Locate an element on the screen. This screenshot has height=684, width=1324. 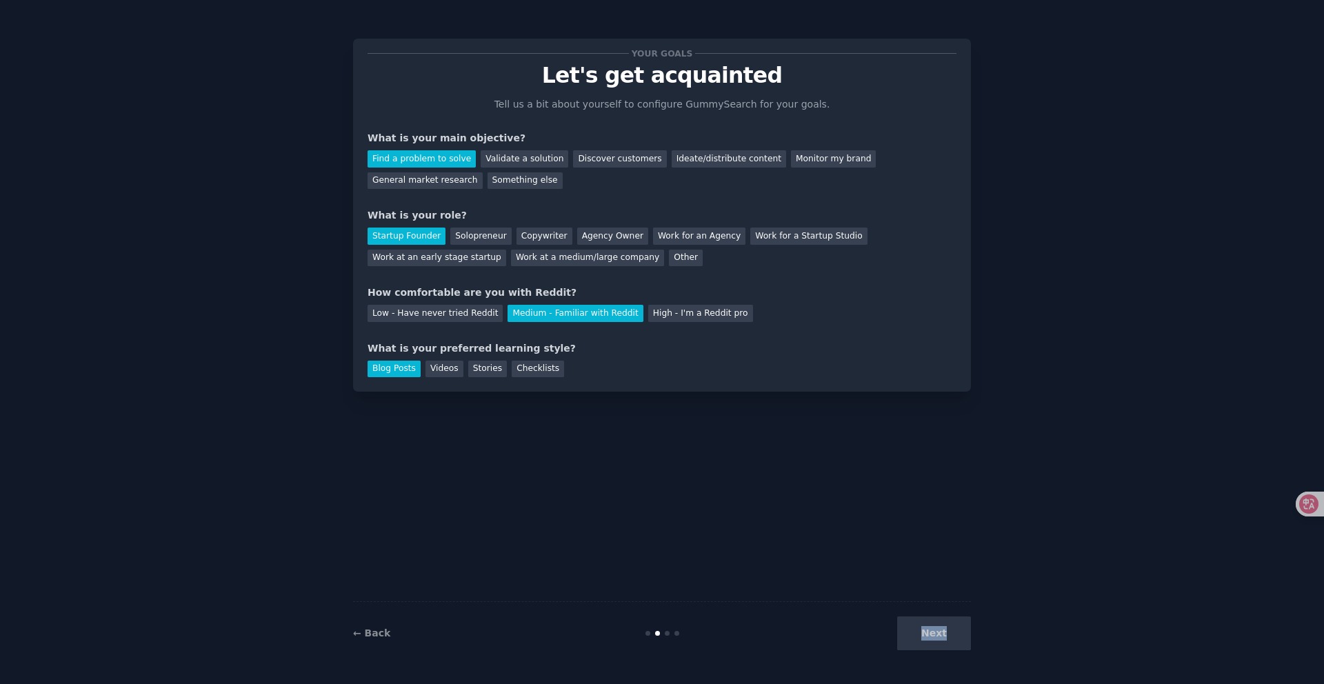
p: Tell us a bit about yourself to configure GummySearch for your goals. is located at coordinates (662, 104).